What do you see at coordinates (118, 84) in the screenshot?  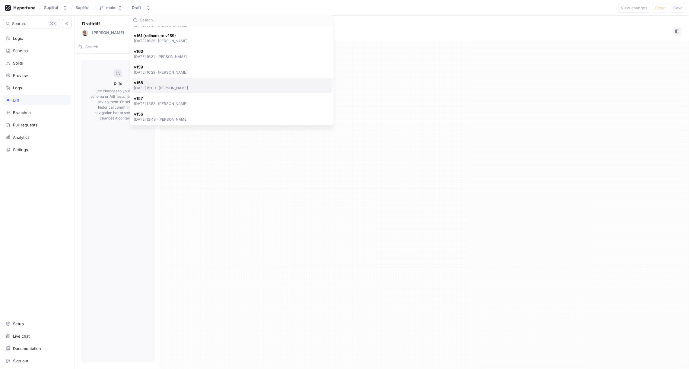 I see `p: Diffs` at bounding box center [118, 84].